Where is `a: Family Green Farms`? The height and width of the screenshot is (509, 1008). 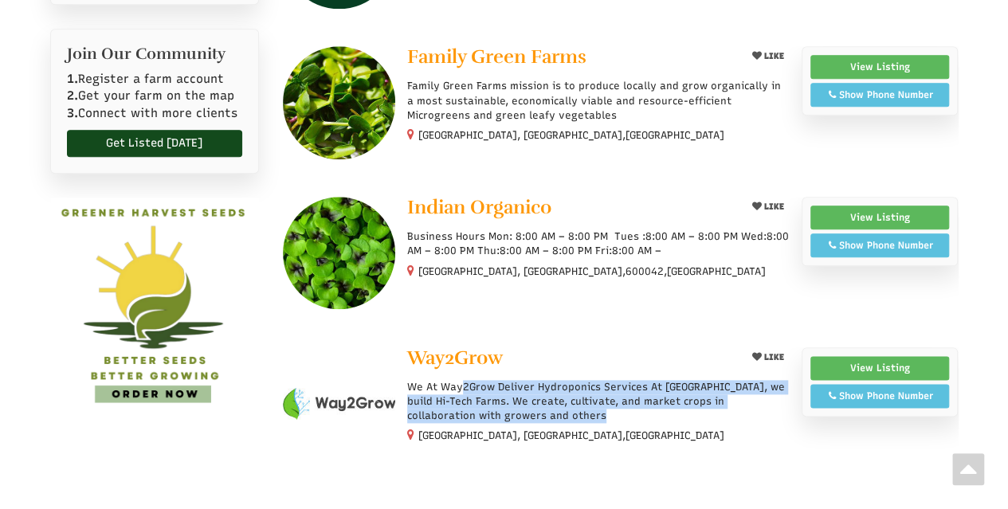 a: Family Green Farms is located at coordinates (570, 58).